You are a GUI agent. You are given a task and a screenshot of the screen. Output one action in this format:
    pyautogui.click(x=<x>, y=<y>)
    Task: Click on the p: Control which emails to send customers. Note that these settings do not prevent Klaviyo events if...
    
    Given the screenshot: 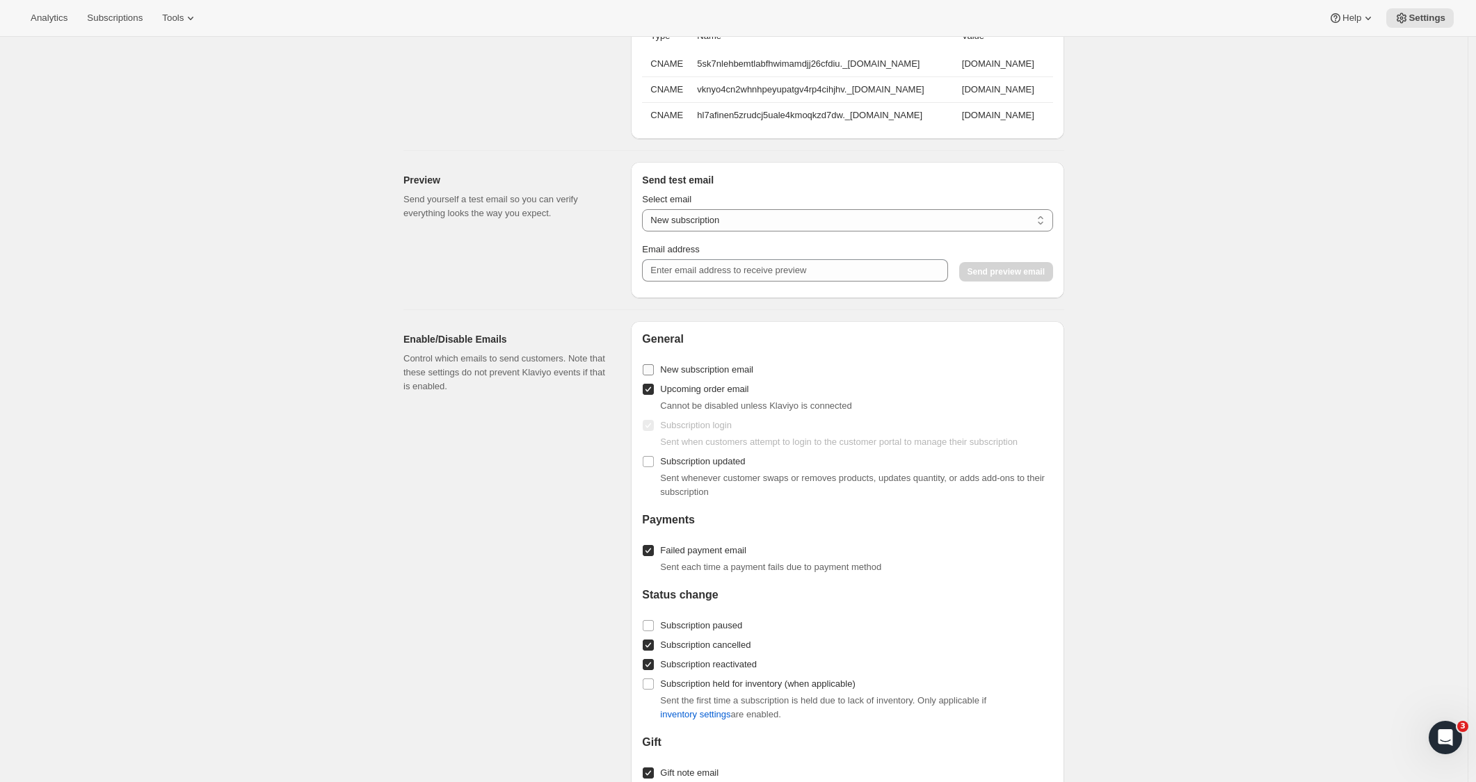 What is the action you would take?
    pyautogui.click(x=506, y=373)
    